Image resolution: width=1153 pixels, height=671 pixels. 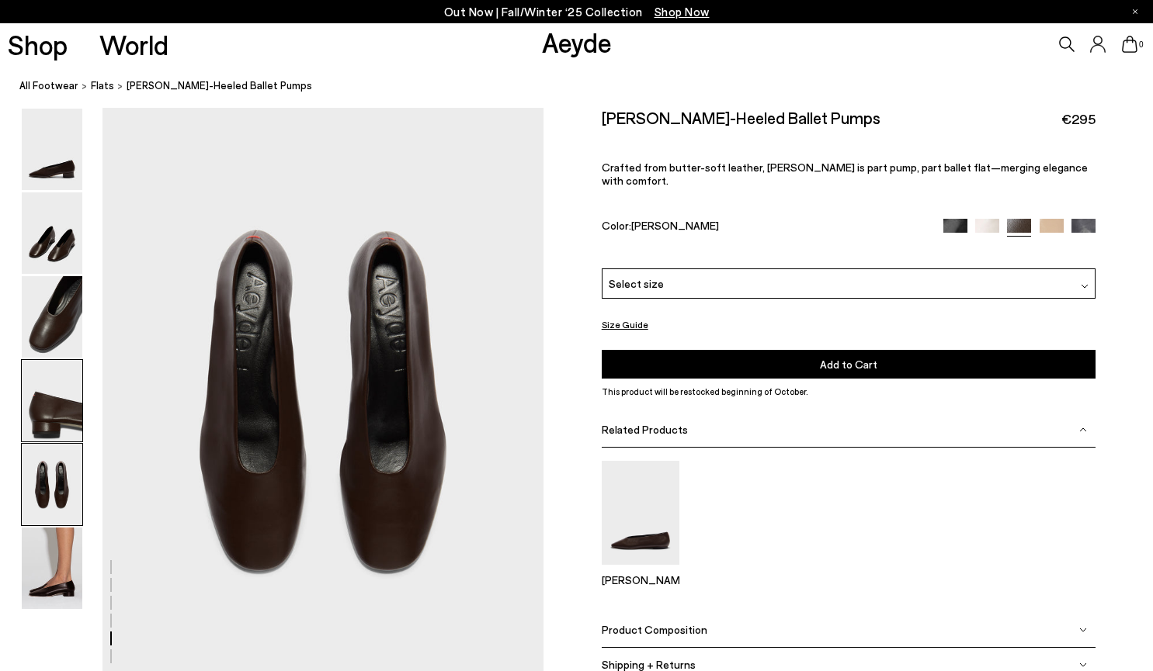 I want to click on nav: breadcrumb, so click(x=586, y=86).